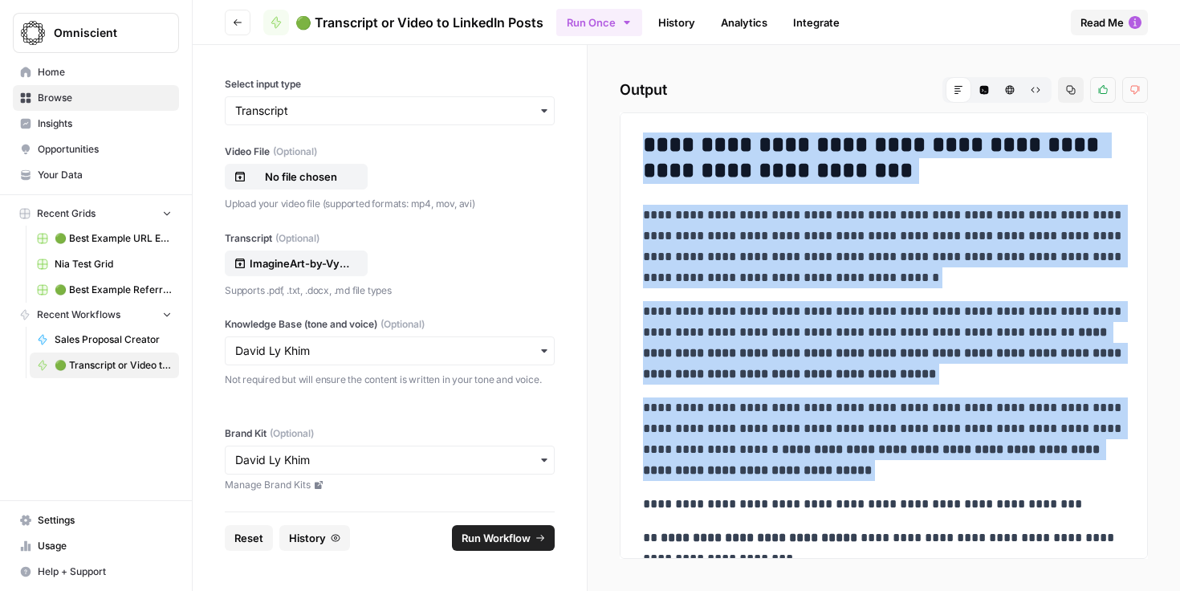  I want to click on p: Upload your video file (supported formats: mp4, mov, avi), so click(389, 204).